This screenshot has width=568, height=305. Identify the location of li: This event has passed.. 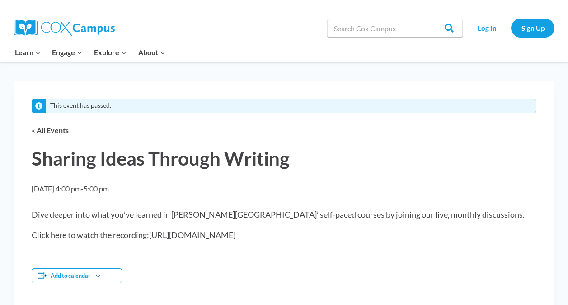
(80, 105).